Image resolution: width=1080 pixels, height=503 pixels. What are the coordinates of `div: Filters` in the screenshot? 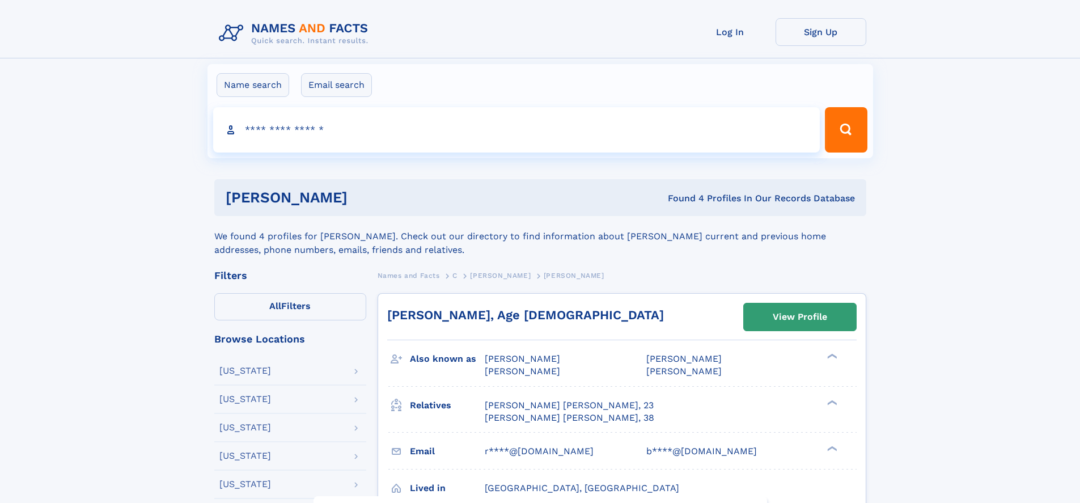 It's located at (290, 276).